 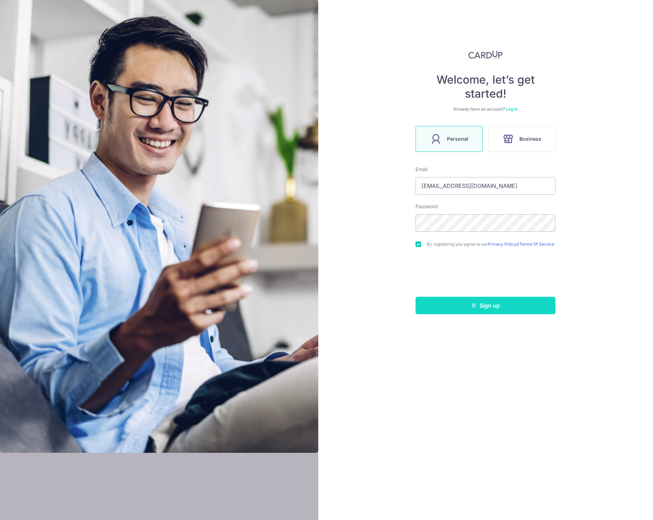 I want to click on label: By registering you agree to our &, so click(x=491, y=244).